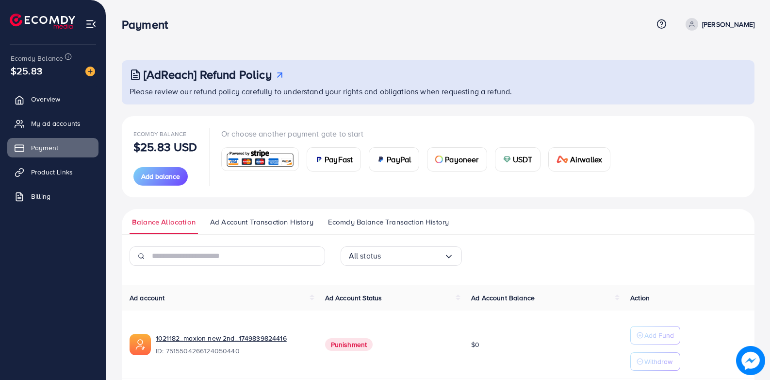 The height and width of the screenshot is (380, 770). I want to click on p: $25.83 USD, so click(166, 147).